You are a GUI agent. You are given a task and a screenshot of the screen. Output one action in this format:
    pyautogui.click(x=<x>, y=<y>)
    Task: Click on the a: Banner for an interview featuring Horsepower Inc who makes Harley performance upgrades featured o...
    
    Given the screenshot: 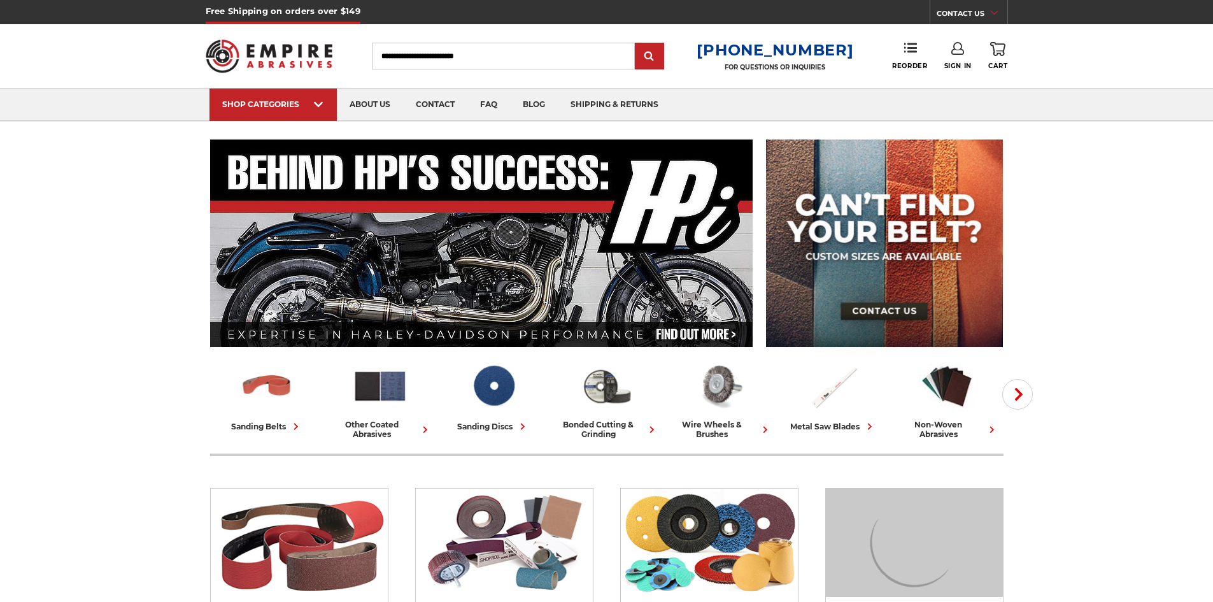 What is the action you would take?
    pyautogui.click(x=482, y=243)
    